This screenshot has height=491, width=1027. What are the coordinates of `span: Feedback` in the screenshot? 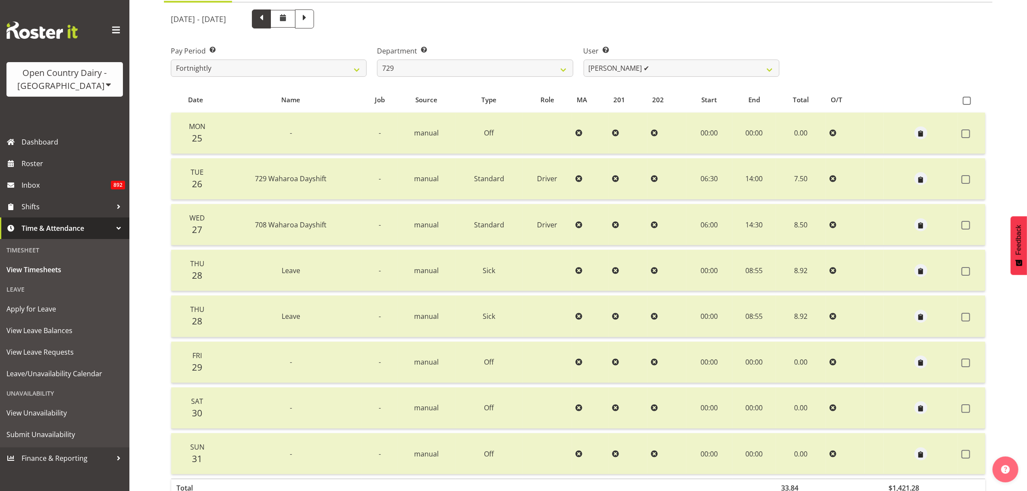 It's located at (1018, 240).